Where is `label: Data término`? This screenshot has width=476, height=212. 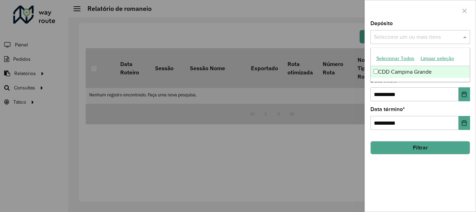 label: Data término is located at coordinates (388, 109).